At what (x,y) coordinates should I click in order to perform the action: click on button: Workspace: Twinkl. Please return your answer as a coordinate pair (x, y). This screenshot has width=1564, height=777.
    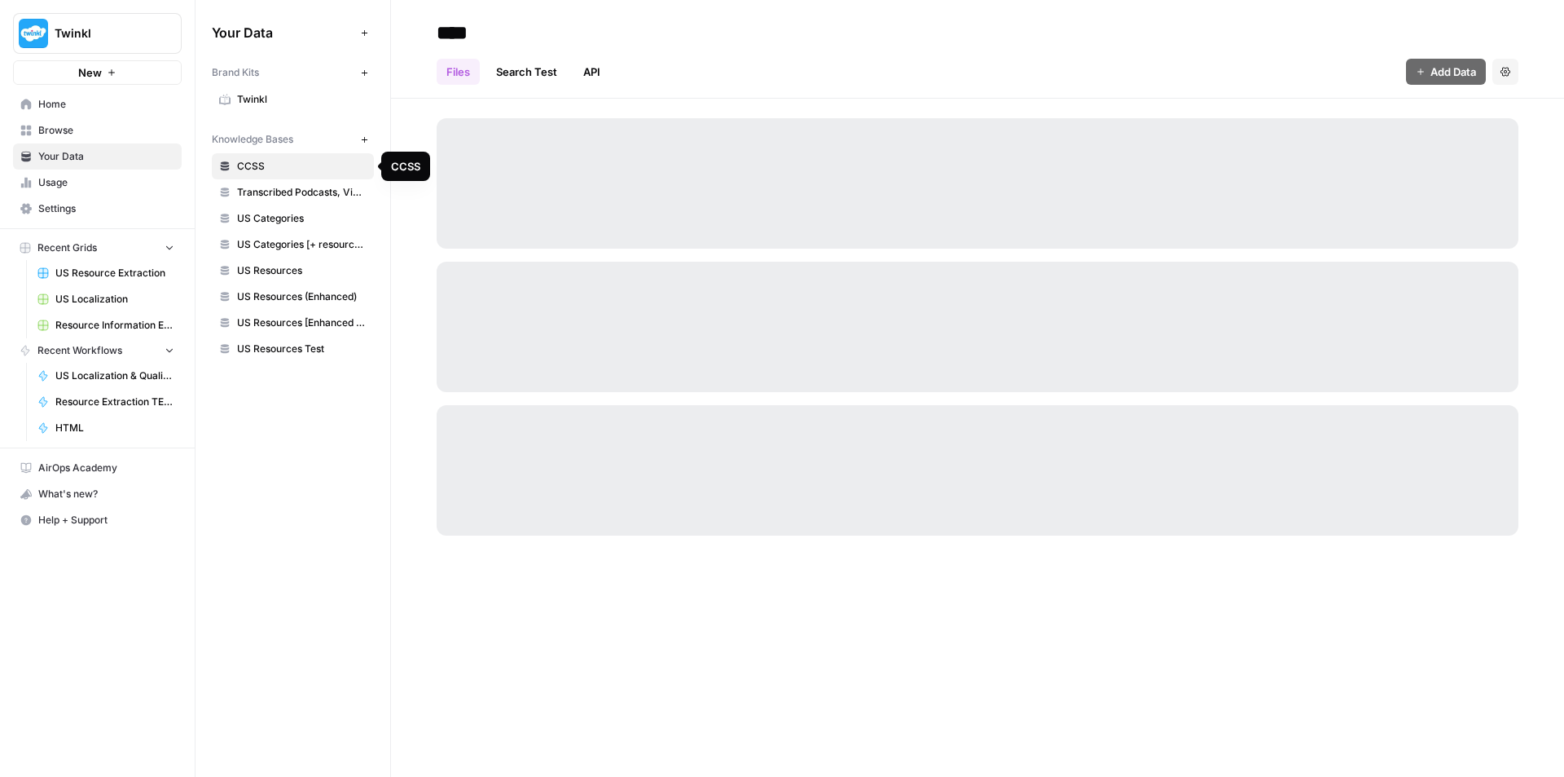
    Looking at the image, I should click on (97, 33).